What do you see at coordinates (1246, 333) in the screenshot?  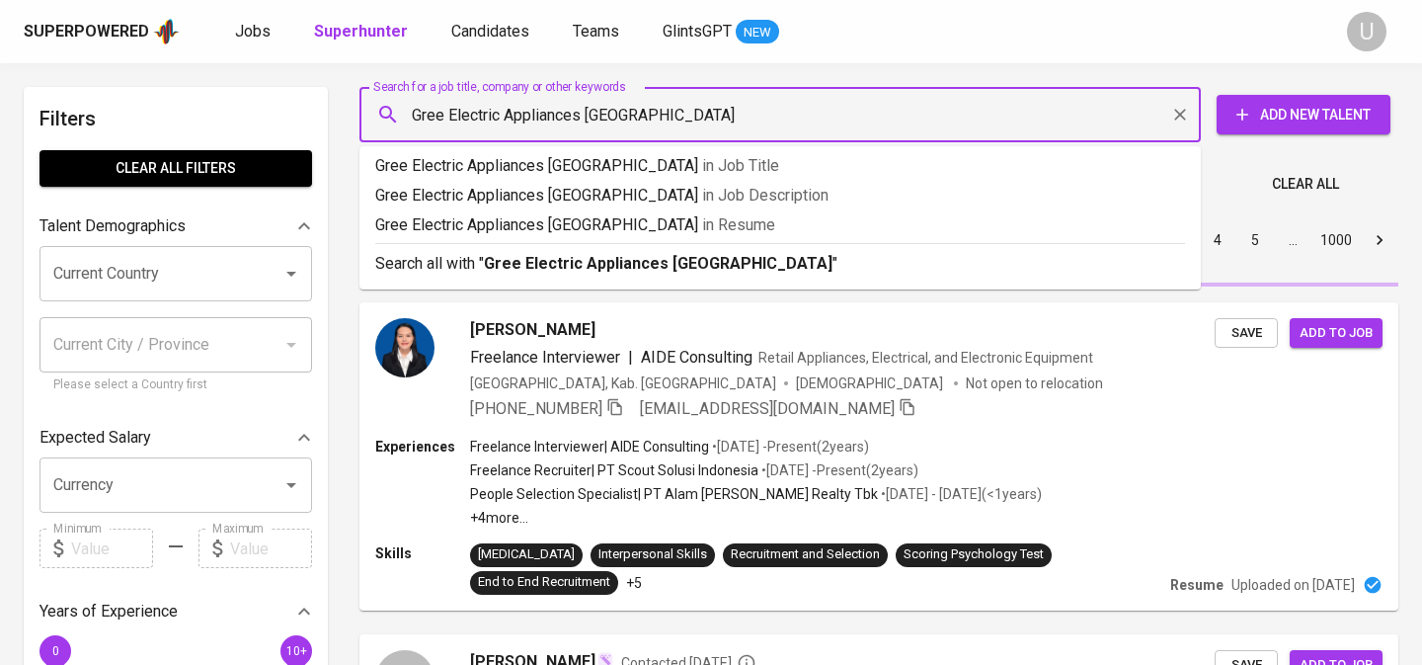 I see `button: Save` at bounding box center [1246, 333].